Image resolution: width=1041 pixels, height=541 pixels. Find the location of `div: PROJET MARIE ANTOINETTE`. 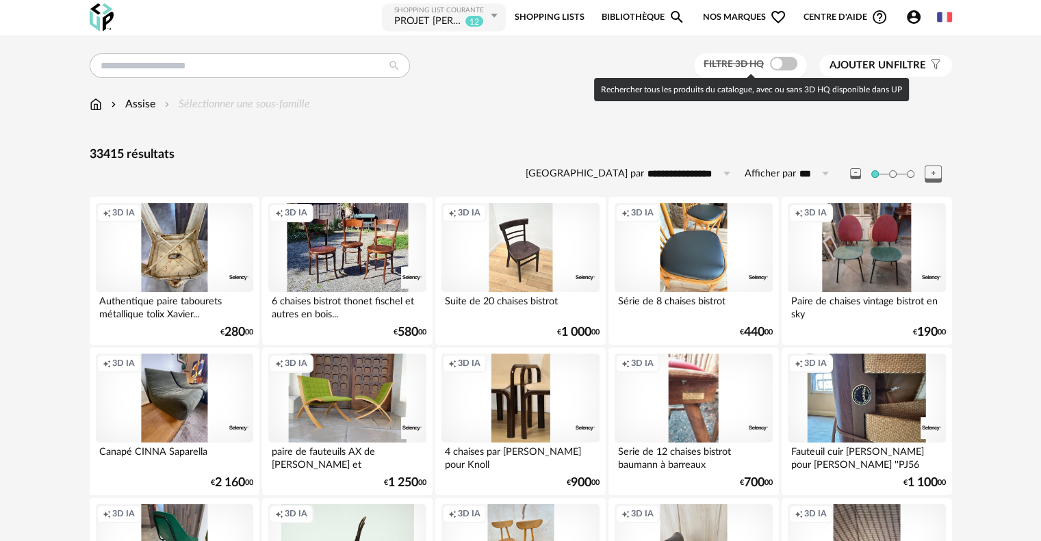

div: PROJET MARIE ANTOINETTE is located at coordinates (428, 22).